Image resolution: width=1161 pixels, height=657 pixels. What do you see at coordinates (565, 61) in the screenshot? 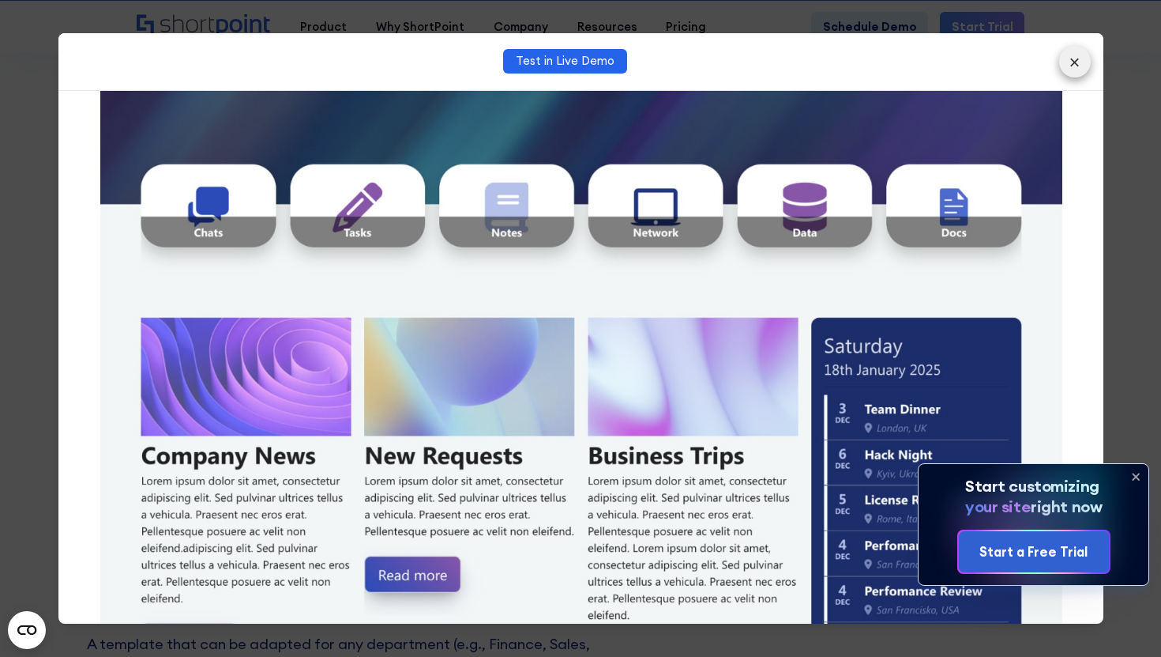
I see `a: Test in Live Demo` at bounding box center [565, 61].